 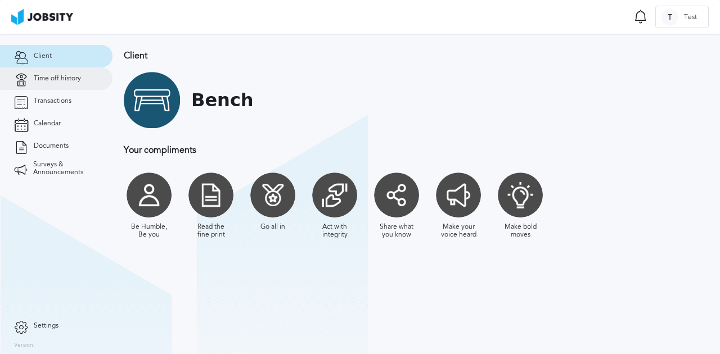 I want to click on span: Surveys & Announcements, so click(x=66, y=169).